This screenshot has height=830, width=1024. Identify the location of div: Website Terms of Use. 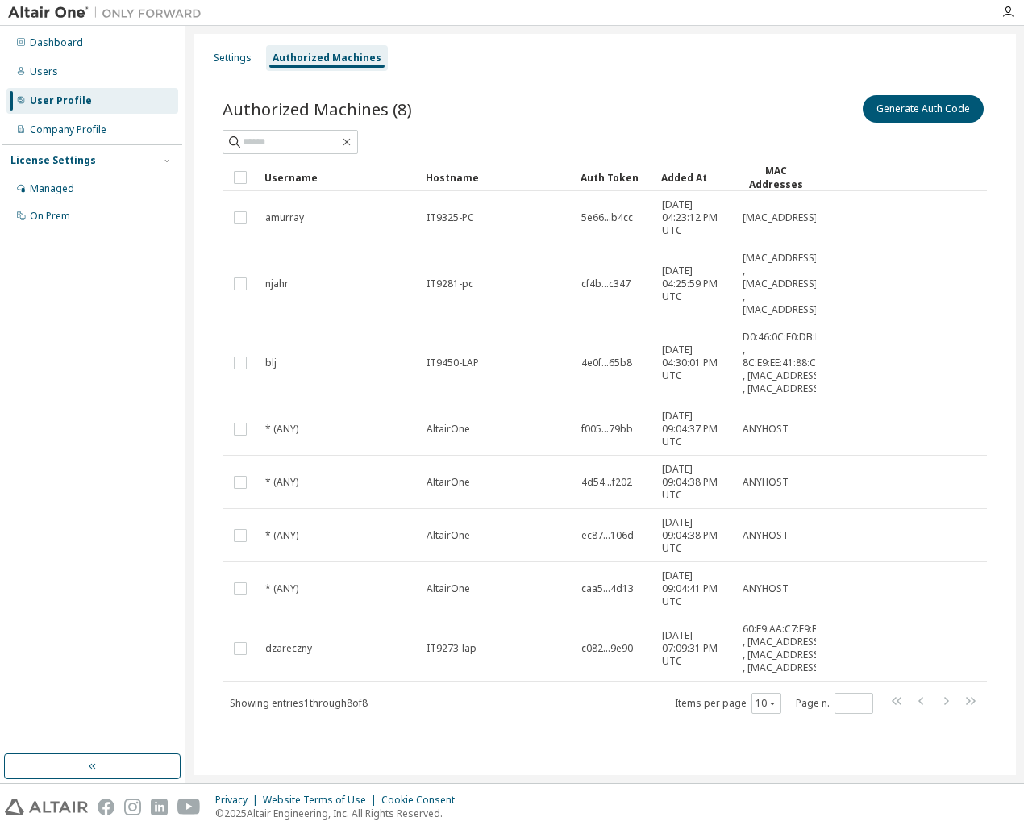
(322, 800).